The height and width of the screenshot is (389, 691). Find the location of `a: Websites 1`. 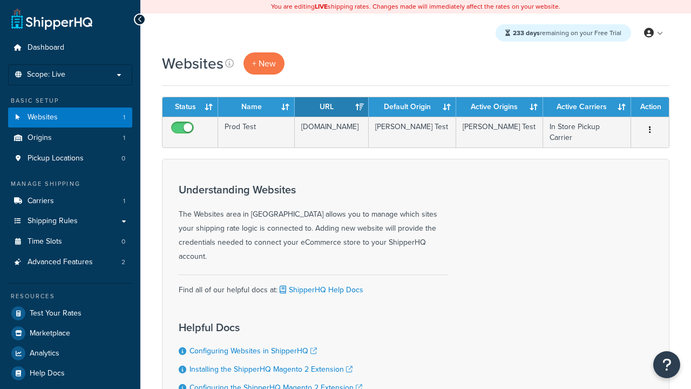

a: Websites 1 is located at coordinates (70, 117).